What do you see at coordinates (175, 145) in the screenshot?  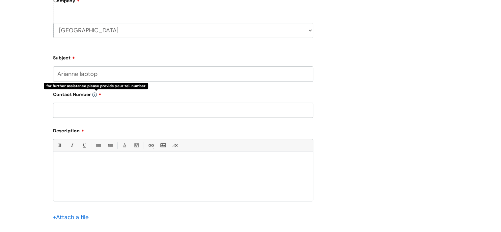 I see `a: Remove formatting (Ctrl-\)` at bounding box center [175, 145].